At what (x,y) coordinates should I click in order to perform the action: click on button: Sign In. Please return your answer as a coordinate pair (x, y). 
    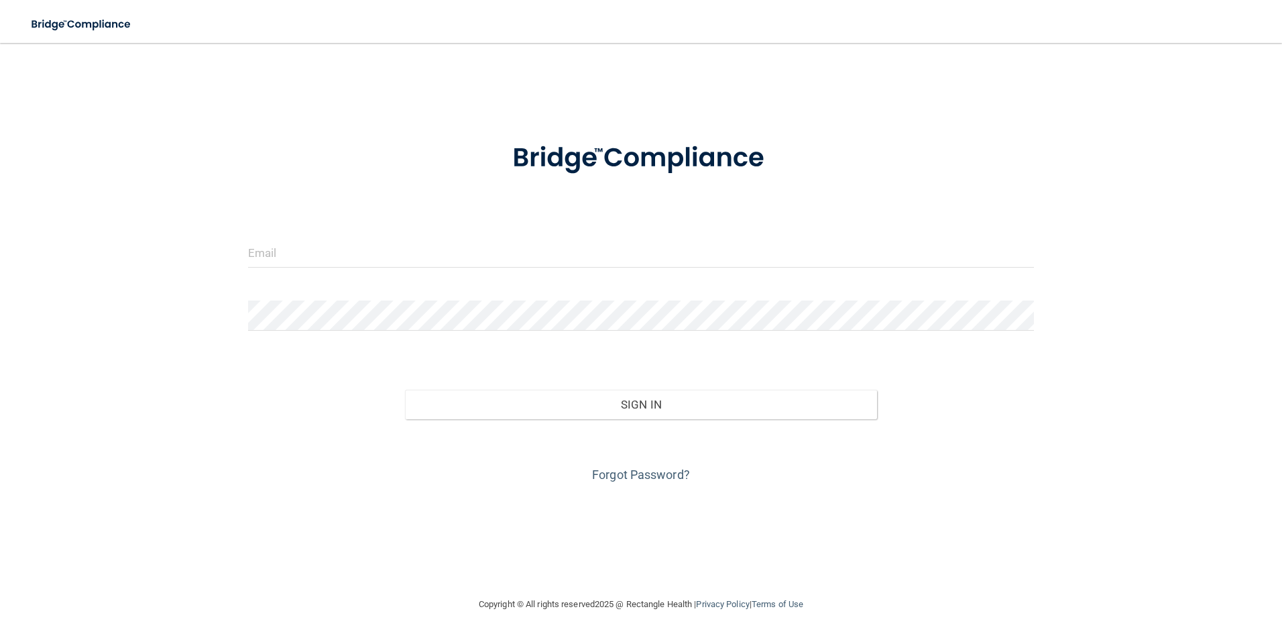
    Looking at the image, I should click on (641, 404).